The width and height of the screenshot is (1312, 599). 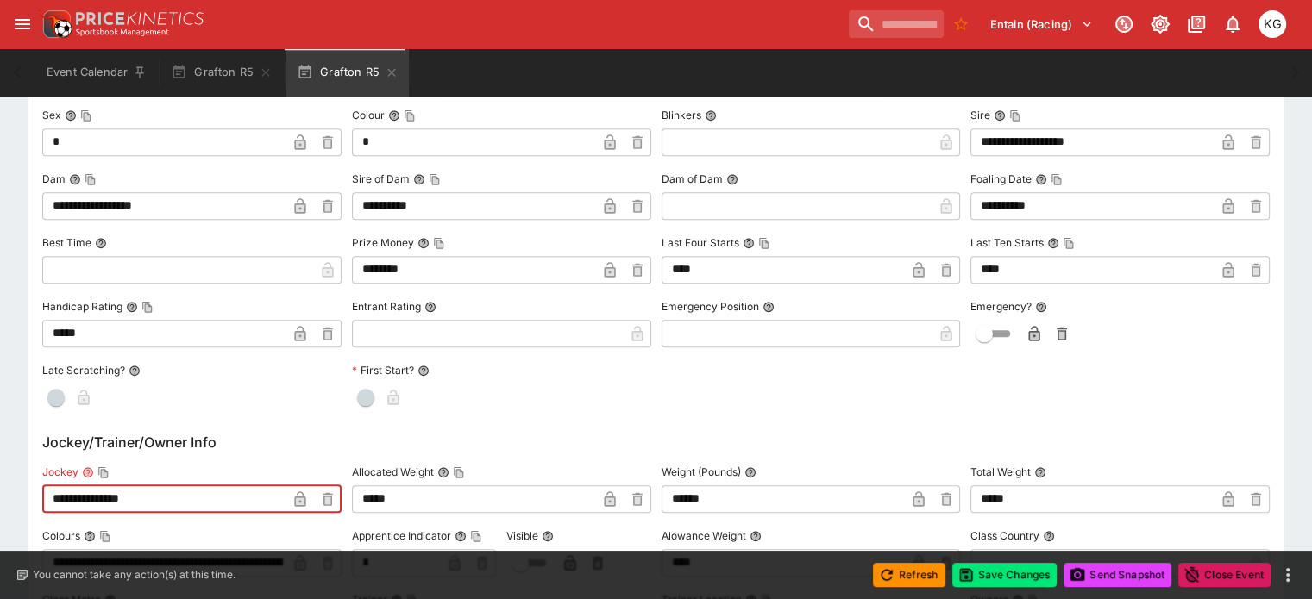 What do you see at coordinates (419, 179) in the screenshot?
I see `button: Sire of DamCopy To Clipboard` at bounding box center [419, 179].